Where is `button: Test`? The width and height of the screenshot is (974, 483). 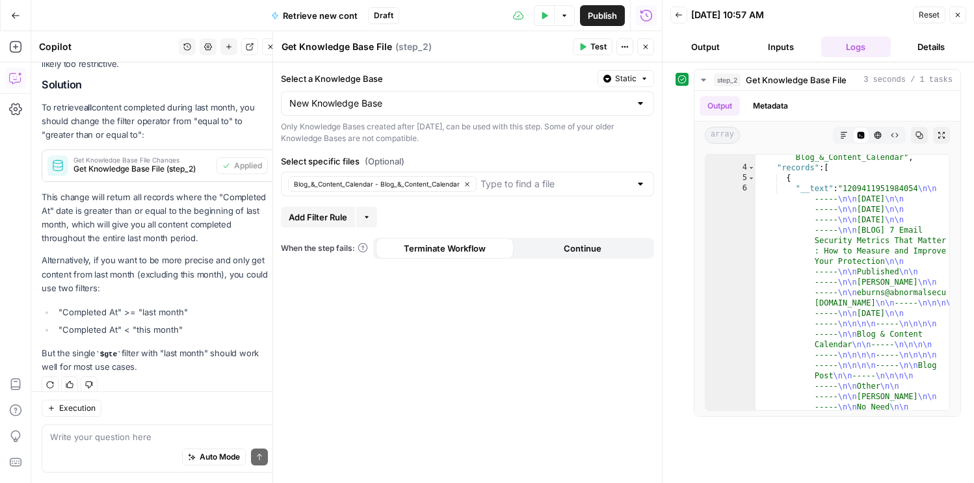
button: Test is located at coordinates (592, 47).